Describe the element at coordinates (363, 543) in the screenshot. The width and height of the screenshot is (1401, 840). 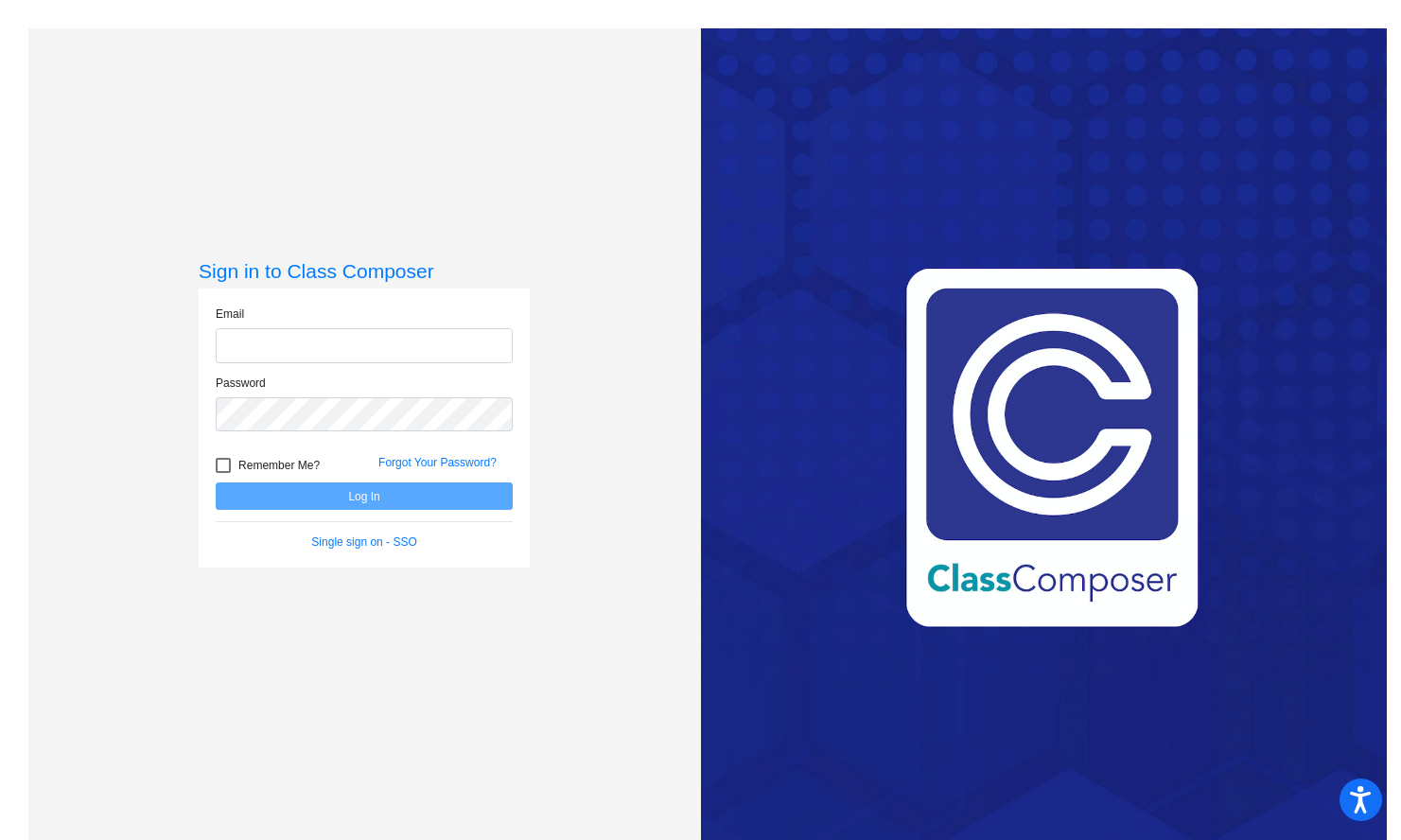
I see `a: Single sign on - SSO` at that location.